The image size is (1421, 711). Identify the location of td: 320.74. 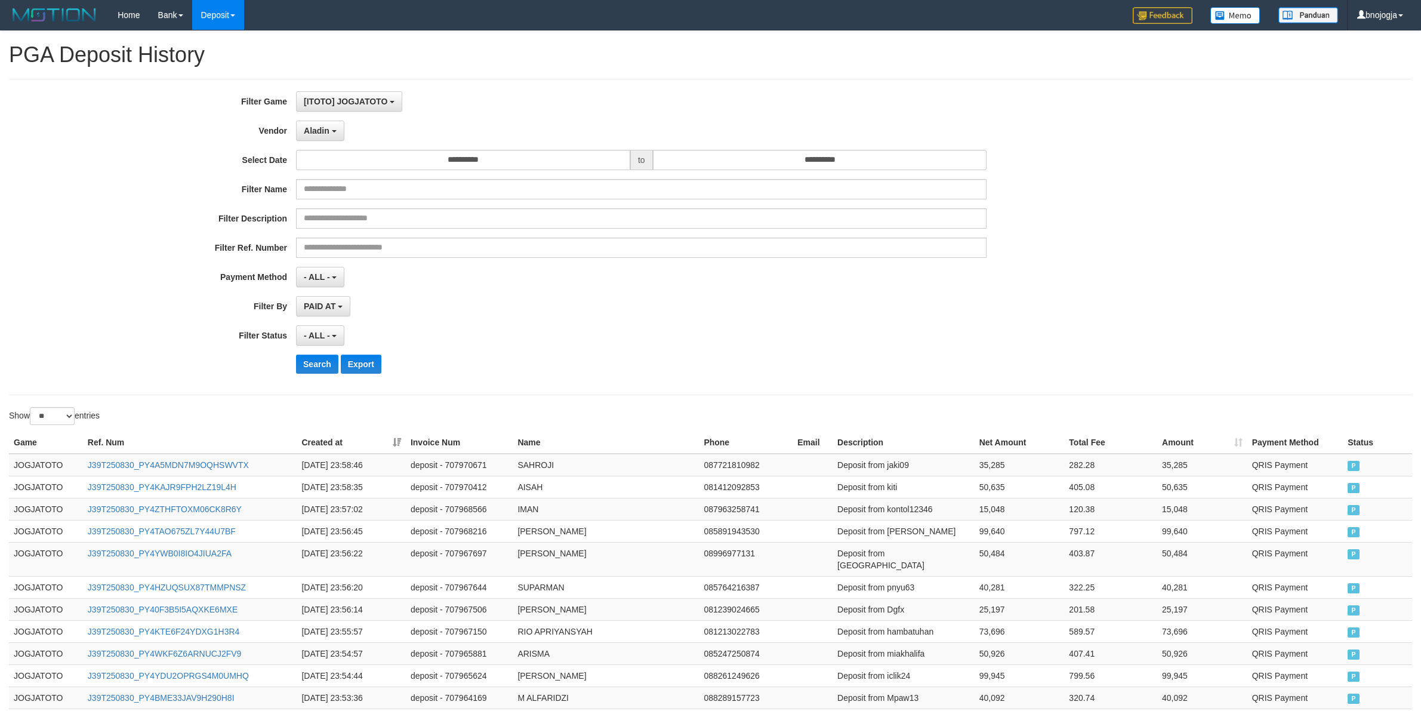
(1111, 697).